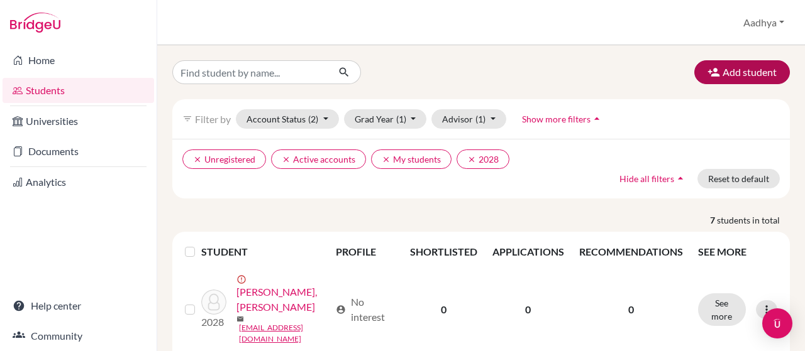  I want to click on span: error_outline, so click(243, 280).